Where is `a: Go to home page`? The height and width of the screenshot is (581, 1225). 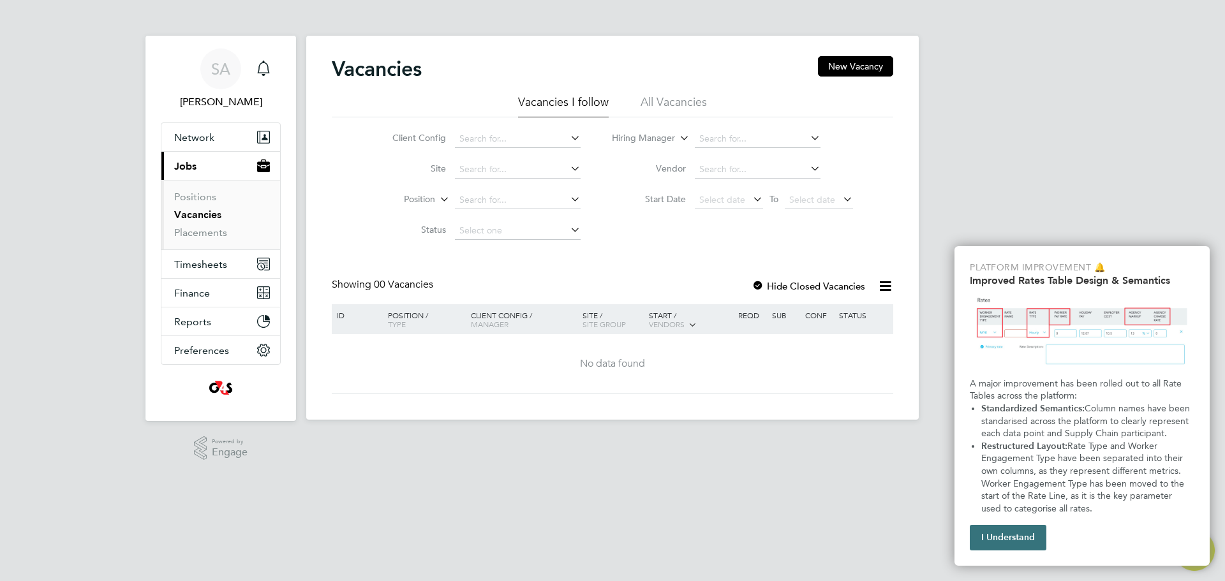
a: Go to home page is located at coordinates (221, 388).